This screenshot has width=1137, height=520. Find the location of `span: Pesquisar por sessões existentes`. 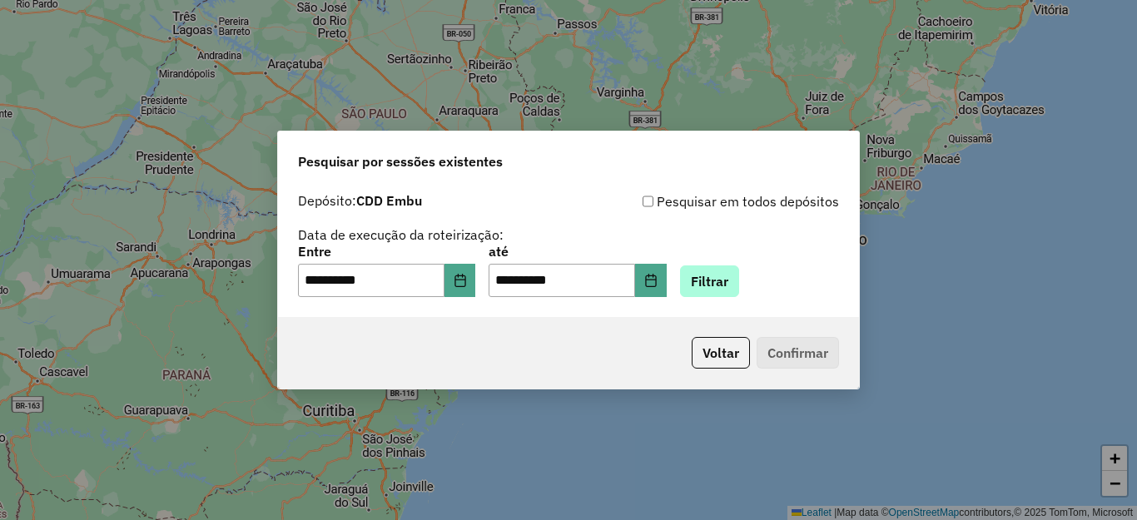

span: Pesquisar por sessões existentes is located at coordinates (400, 161).